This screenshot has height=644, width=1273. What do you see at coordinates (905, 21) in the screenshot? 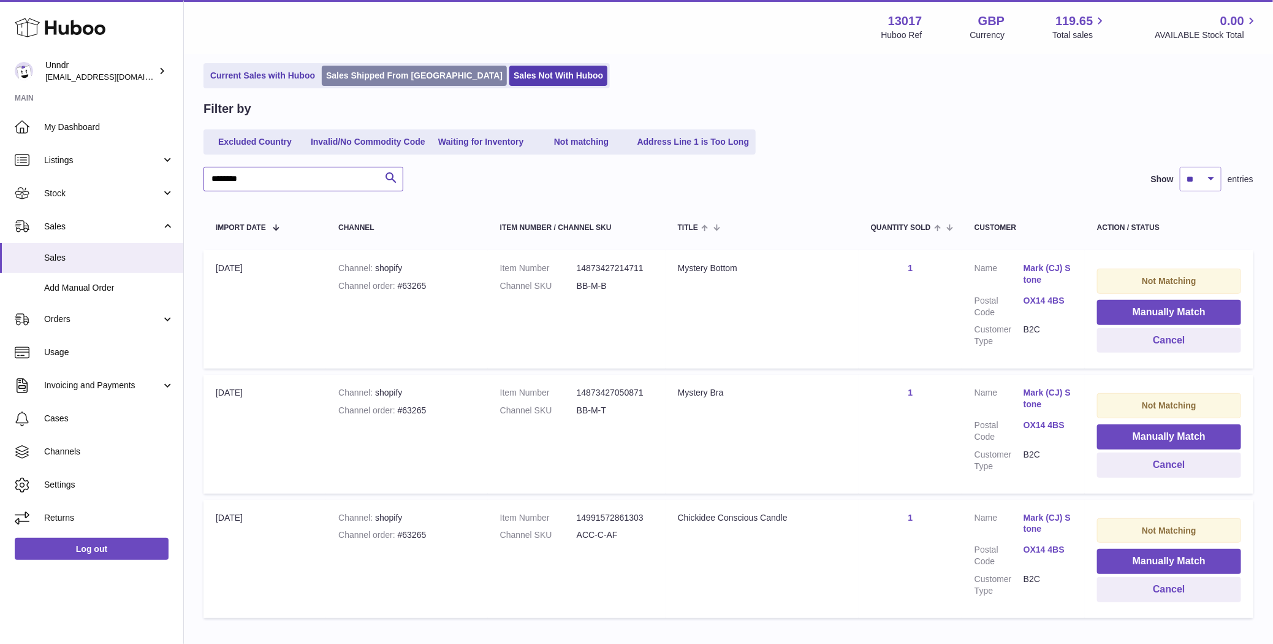
I see `strong: 13017` at bounding box center [905, 21].